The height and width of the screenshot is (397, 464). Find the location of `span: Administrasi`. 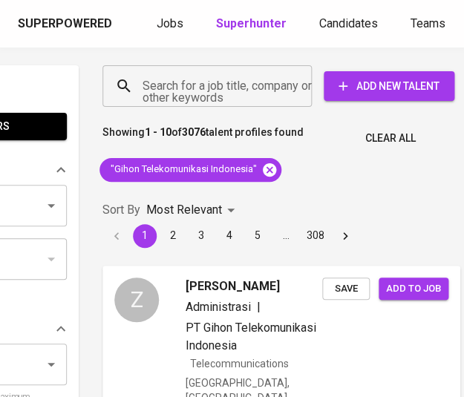

span: Administrasi is located at coordinates (218, 307).